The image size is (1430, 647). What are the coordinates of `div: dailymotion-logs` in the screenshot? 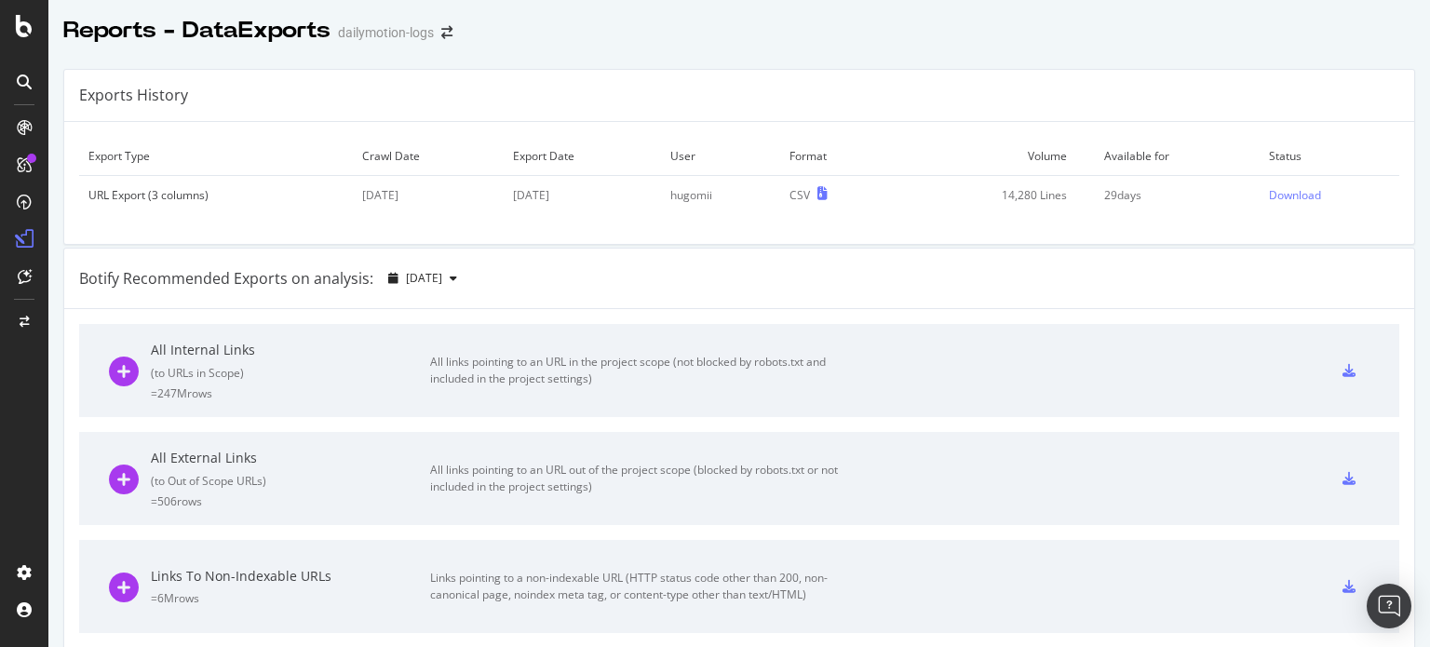 It's located at (386, 33).